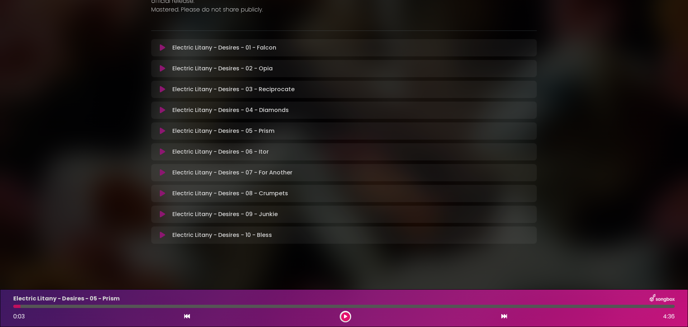 The width and height of the screenshot is (688, 327). What do you see at coordinates (233, 89) in the screenshot?
I see `p: Electric Litany - Desires - 03 - Reciprocate` at bounding box center [233, 89].